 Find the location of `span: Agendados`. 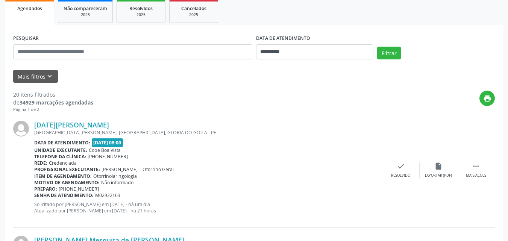

span: Agendados is located at coordinates (30, 8).